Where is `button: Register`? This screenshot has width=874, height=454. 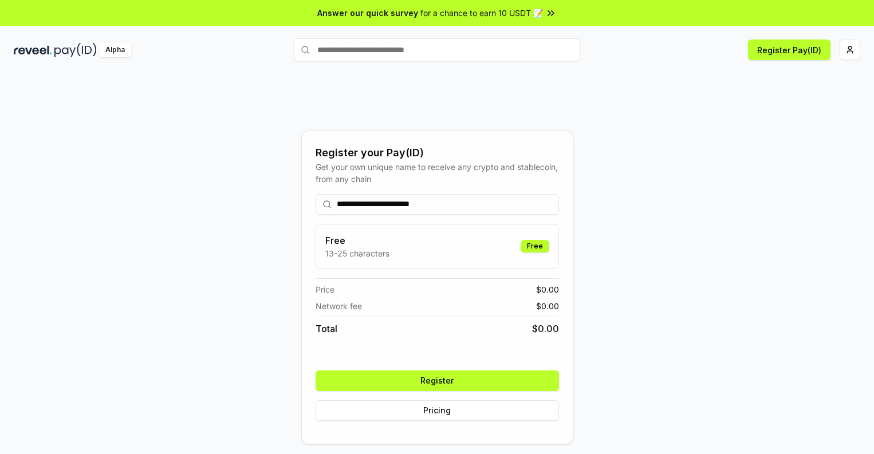
button: Register is located at coordinates (437, 381).